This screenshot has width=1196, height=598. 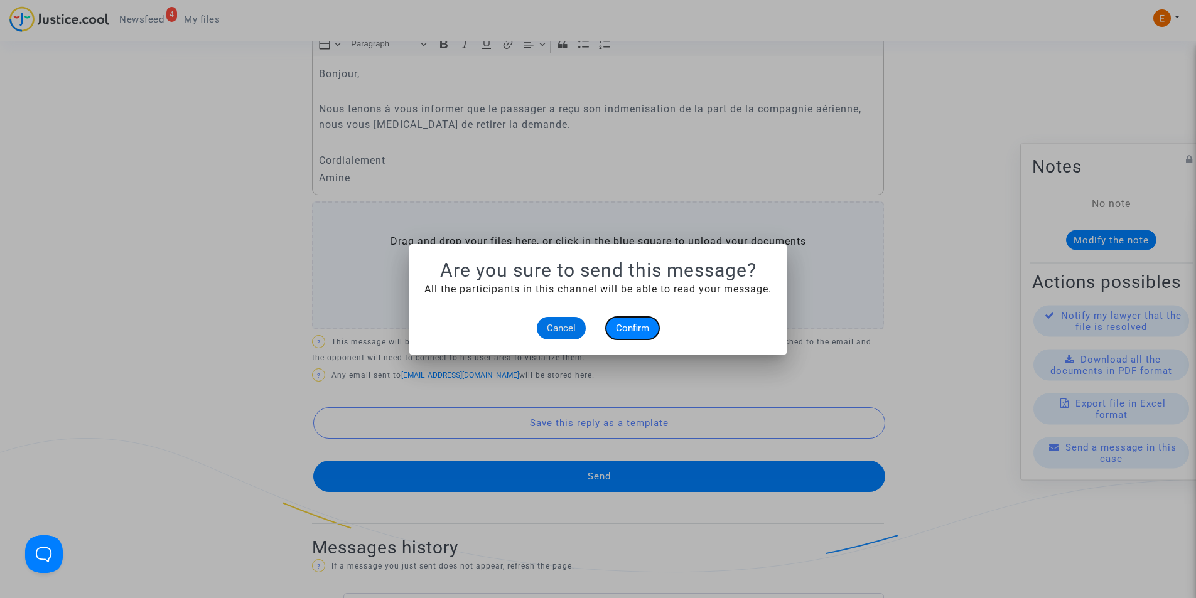 I want to click on span: Confirm, so click(x=632, y=328).